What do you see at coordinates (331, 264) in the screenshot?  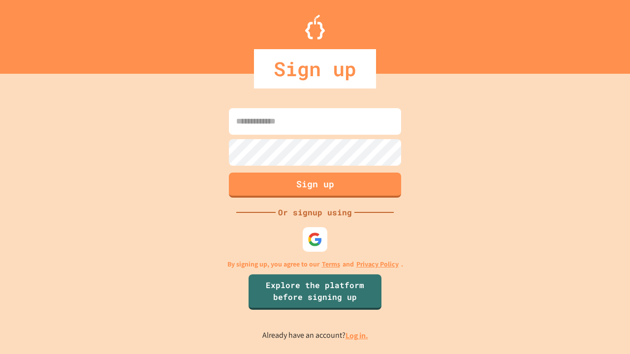 I see `a: Terms` at bounding box center [331, 264].